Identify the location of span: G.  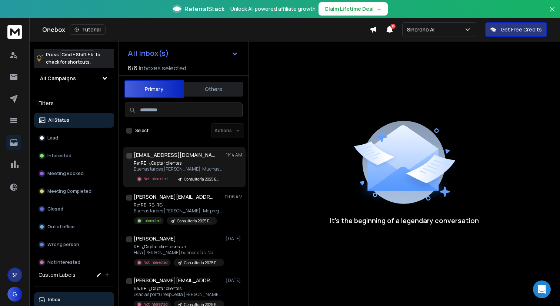
(15, 294).